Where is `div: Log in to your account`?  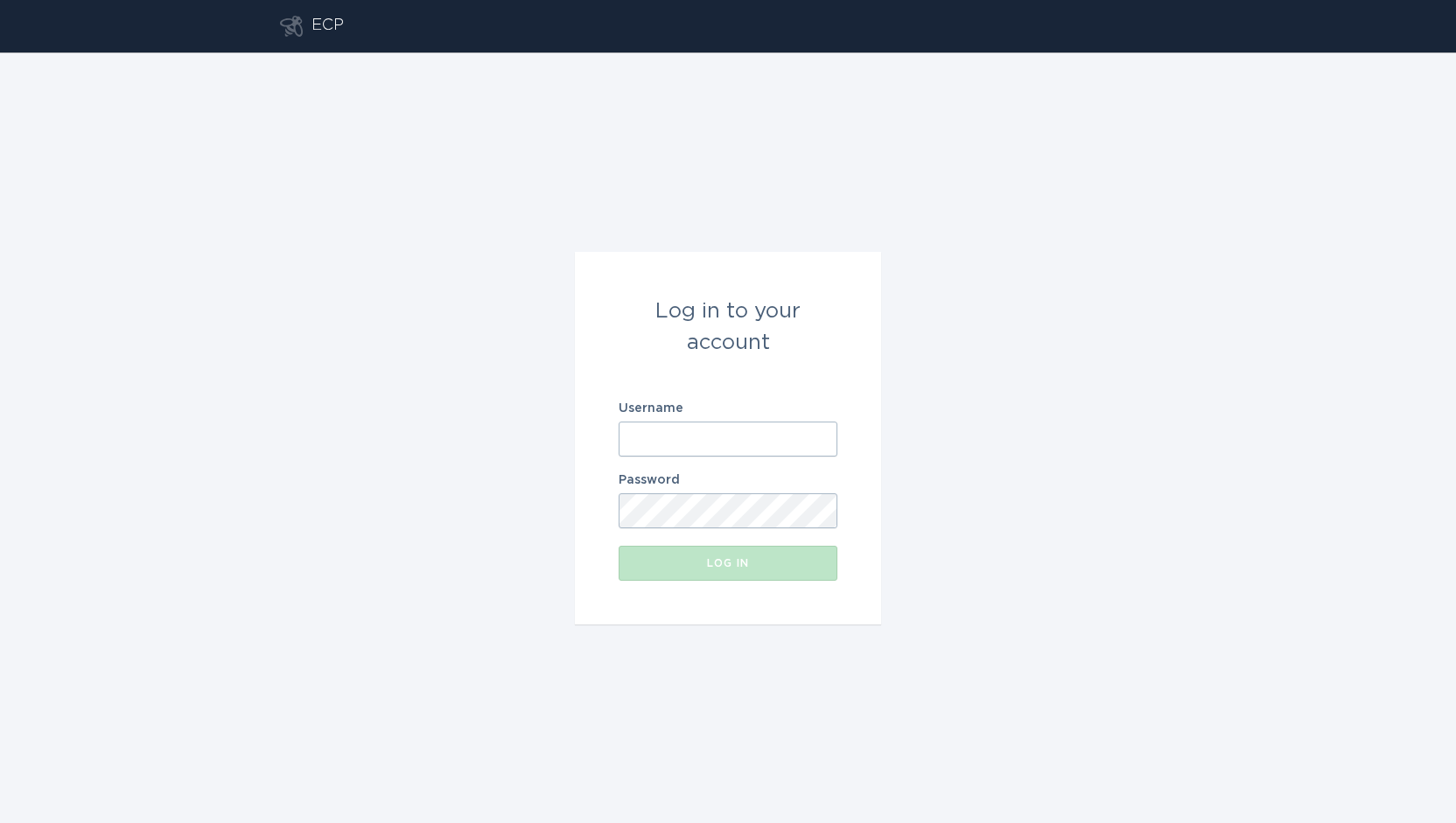
div: Log in to your account is located at coordinates (728, 327).